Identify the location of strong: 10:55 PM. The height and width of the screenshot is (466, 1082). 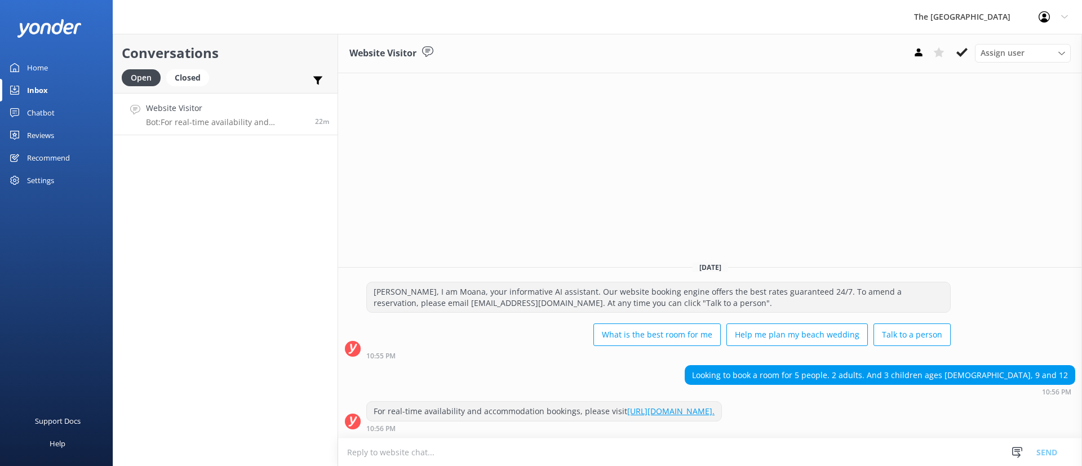
(381, 356).